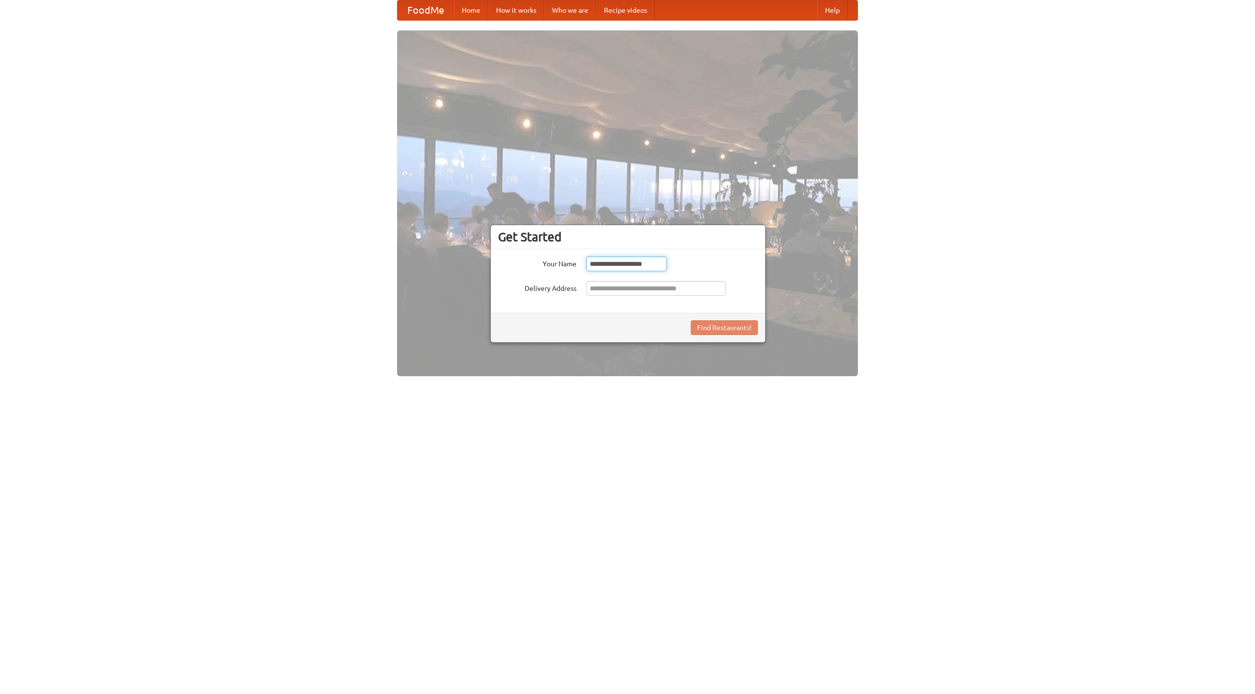 The image size is (1255, 694). What do you see at coordinates (570, 10) in the screenshot?
I see `a: Who we are` at bounding box center [570, 10].